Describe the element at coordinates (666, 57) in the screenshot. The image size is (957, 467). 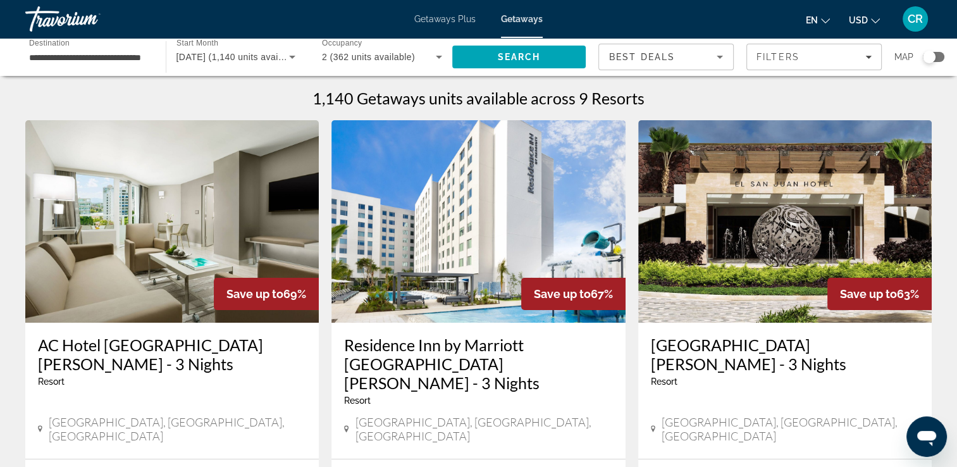
I see `mat-select: Sort by` at that location.